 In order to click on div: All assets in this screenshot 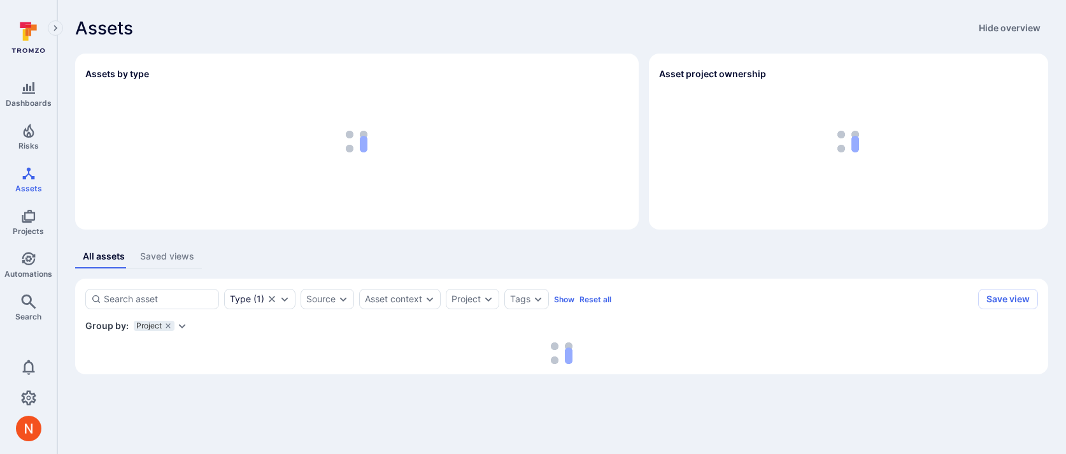, I will do `click(104, 256)`.